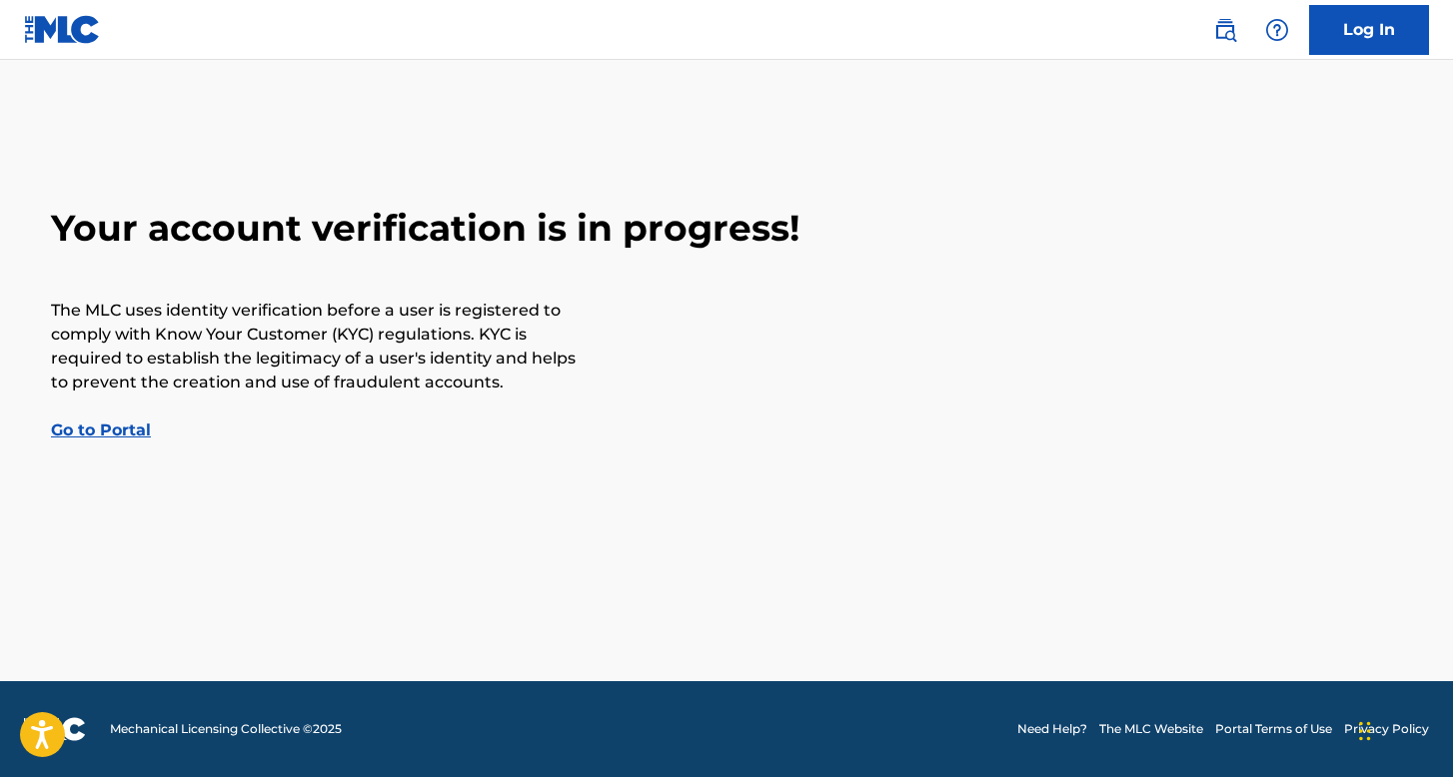  What do you see at coordinates (1273, 729) in the screenshot?
I see `a: Portal Terms of Use` at bounding box center [1273, 729].